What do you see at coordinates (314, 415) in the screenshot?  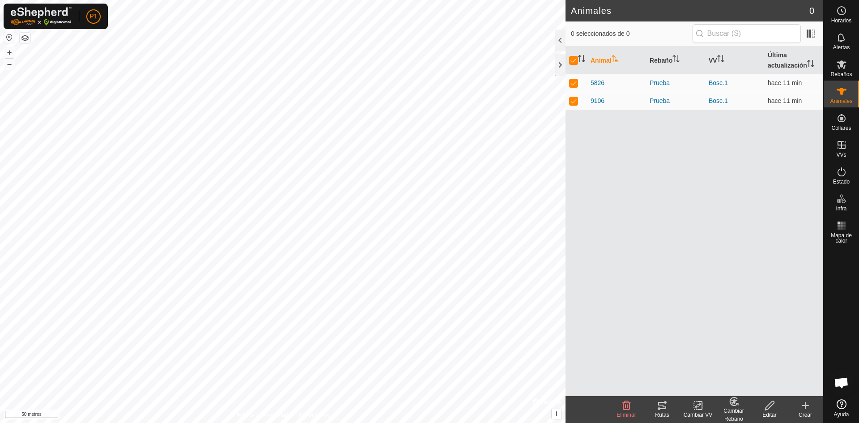 I see `a: Contáctanos` at bounding box center [314, 415].